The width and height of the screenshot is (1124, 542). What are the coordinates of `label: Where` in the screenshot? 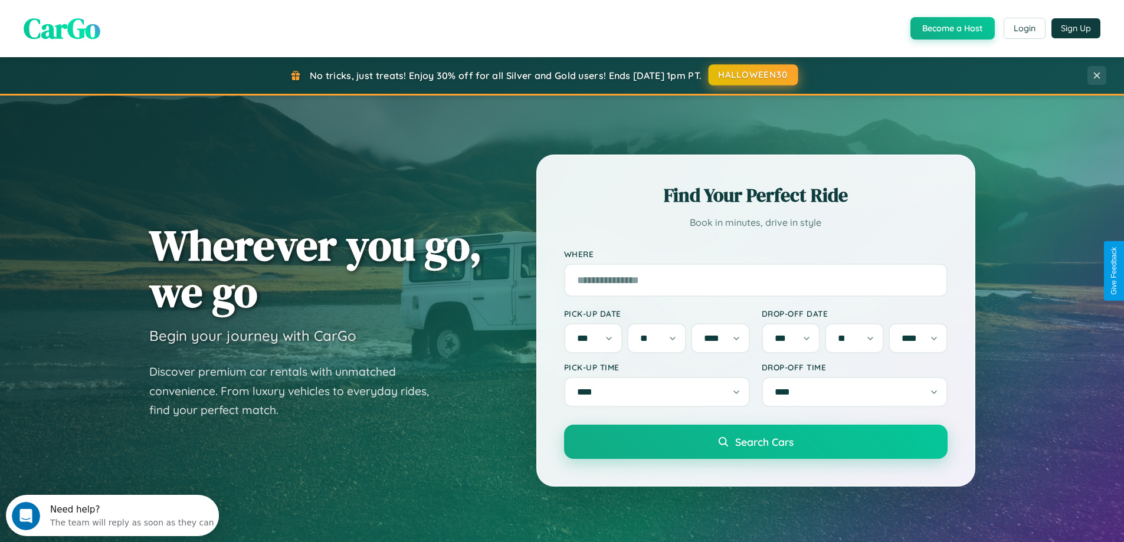 It's located at (756, 254).